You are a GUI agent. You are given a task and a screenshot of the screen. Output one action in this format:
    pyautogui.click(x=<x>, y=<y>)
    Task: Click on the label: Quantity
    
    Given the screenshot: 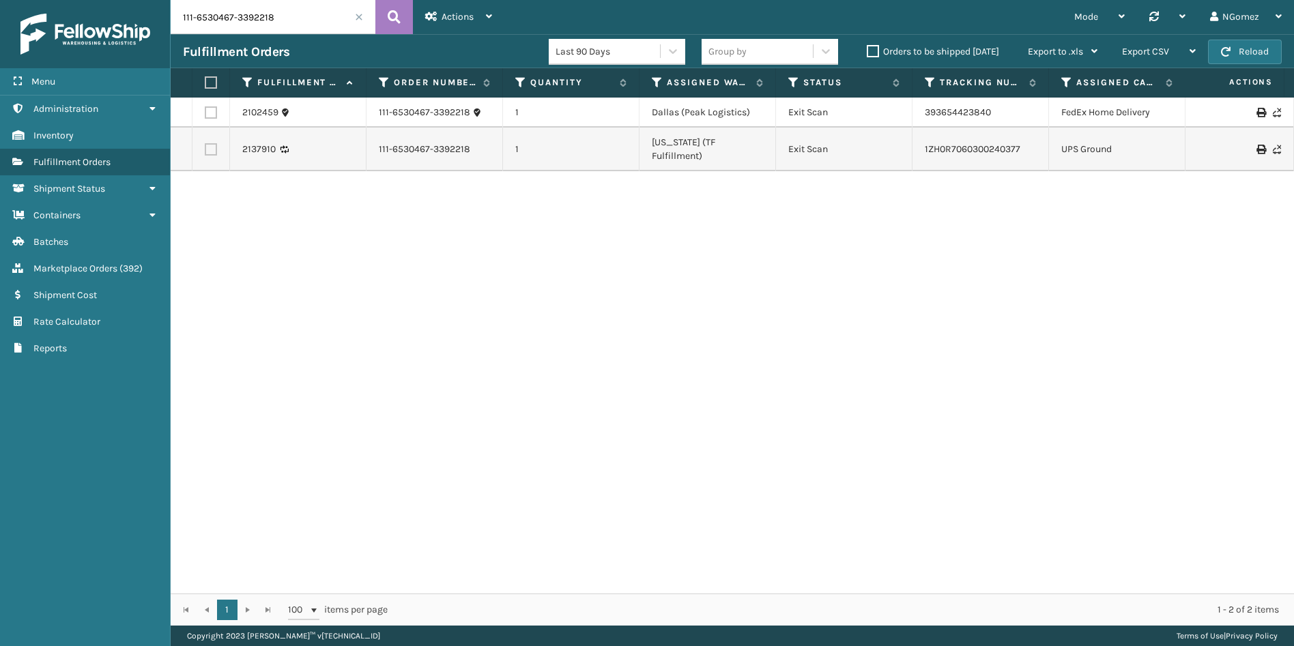 What is the action you would take?
    pyautogui.click(x=571, y=83)
    